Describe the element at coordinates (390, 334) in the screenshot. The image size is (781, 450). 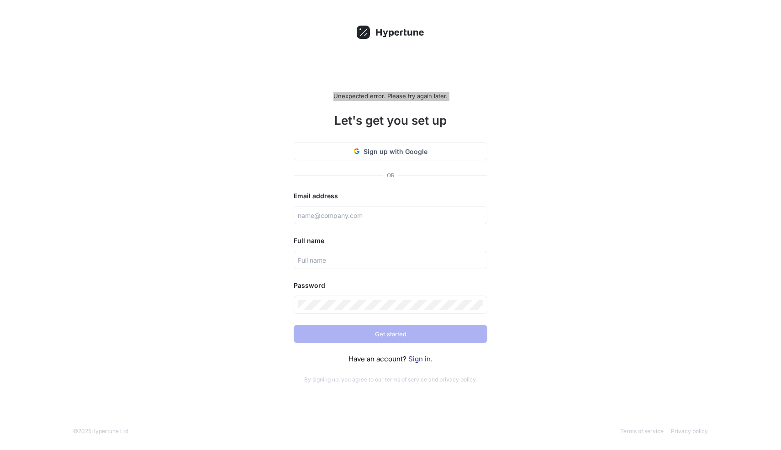
I see `span: Get started` at that location.